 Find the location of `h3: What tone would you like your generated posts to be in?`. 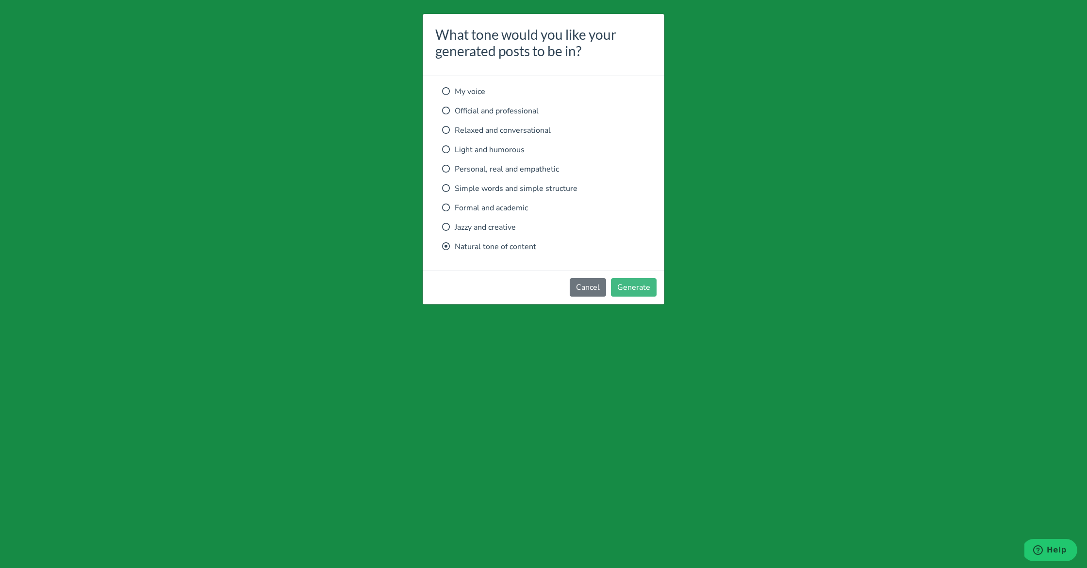

h3: What tone would you like your generated posts to be in? is located at coordinates (543, 43).